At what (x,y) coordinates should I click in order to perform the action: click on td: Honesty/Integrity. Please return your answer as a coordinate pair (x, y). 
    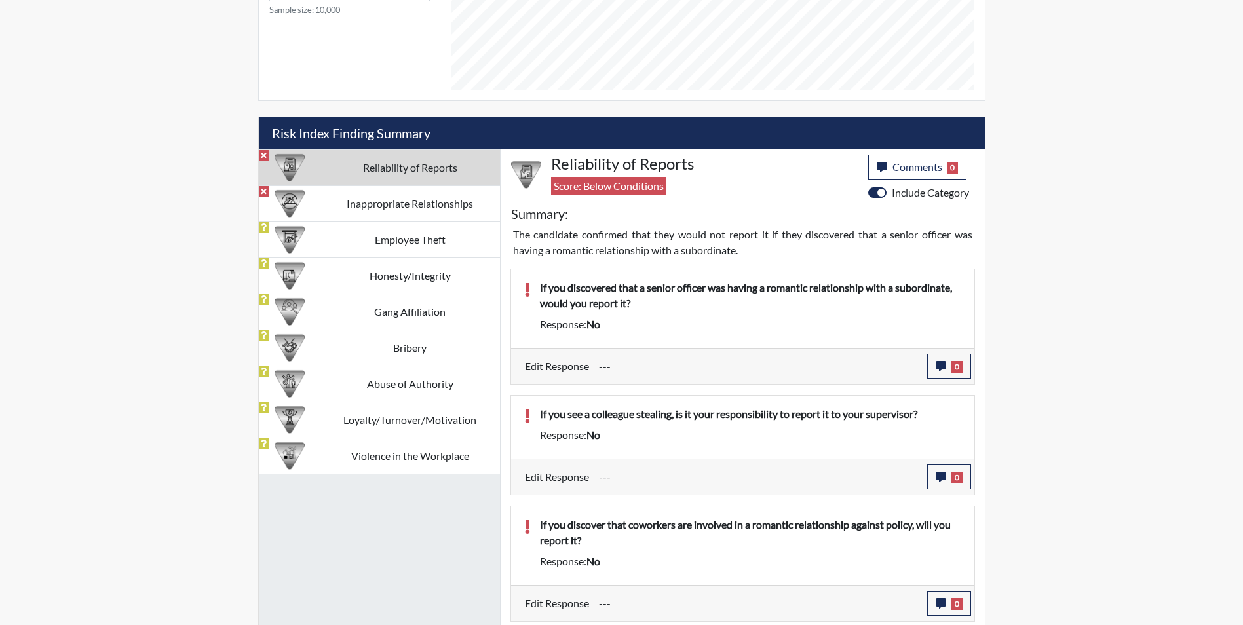
    Looking at the image, I should click on (410, 275).